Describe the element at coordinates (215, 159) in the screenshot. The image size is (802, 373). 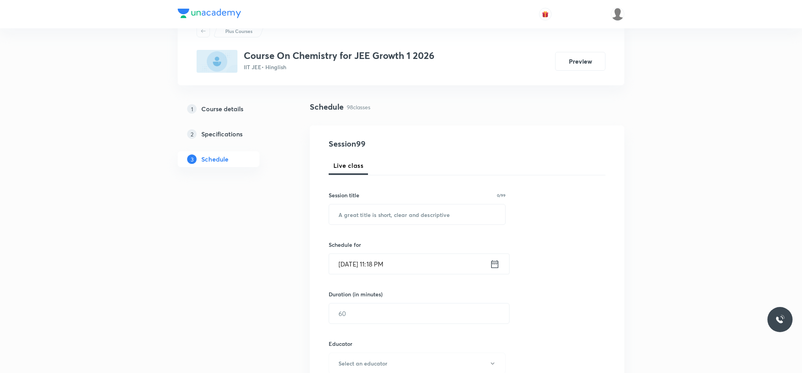
I see `h5: Schedule` at that location.